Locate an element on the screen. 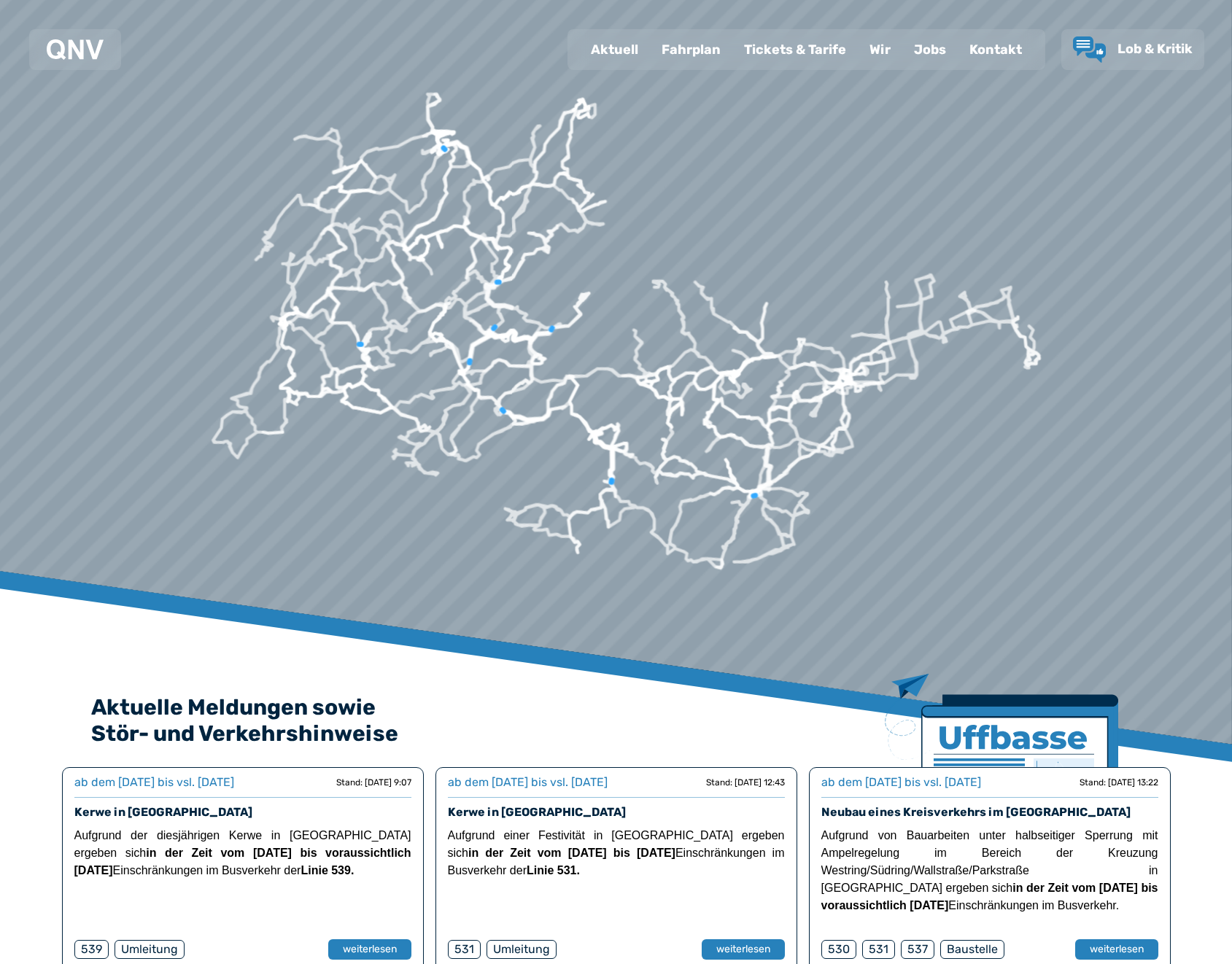 This screenshot has width=1232, height=964. a: Aktuell is located at coordinates (614, 50).